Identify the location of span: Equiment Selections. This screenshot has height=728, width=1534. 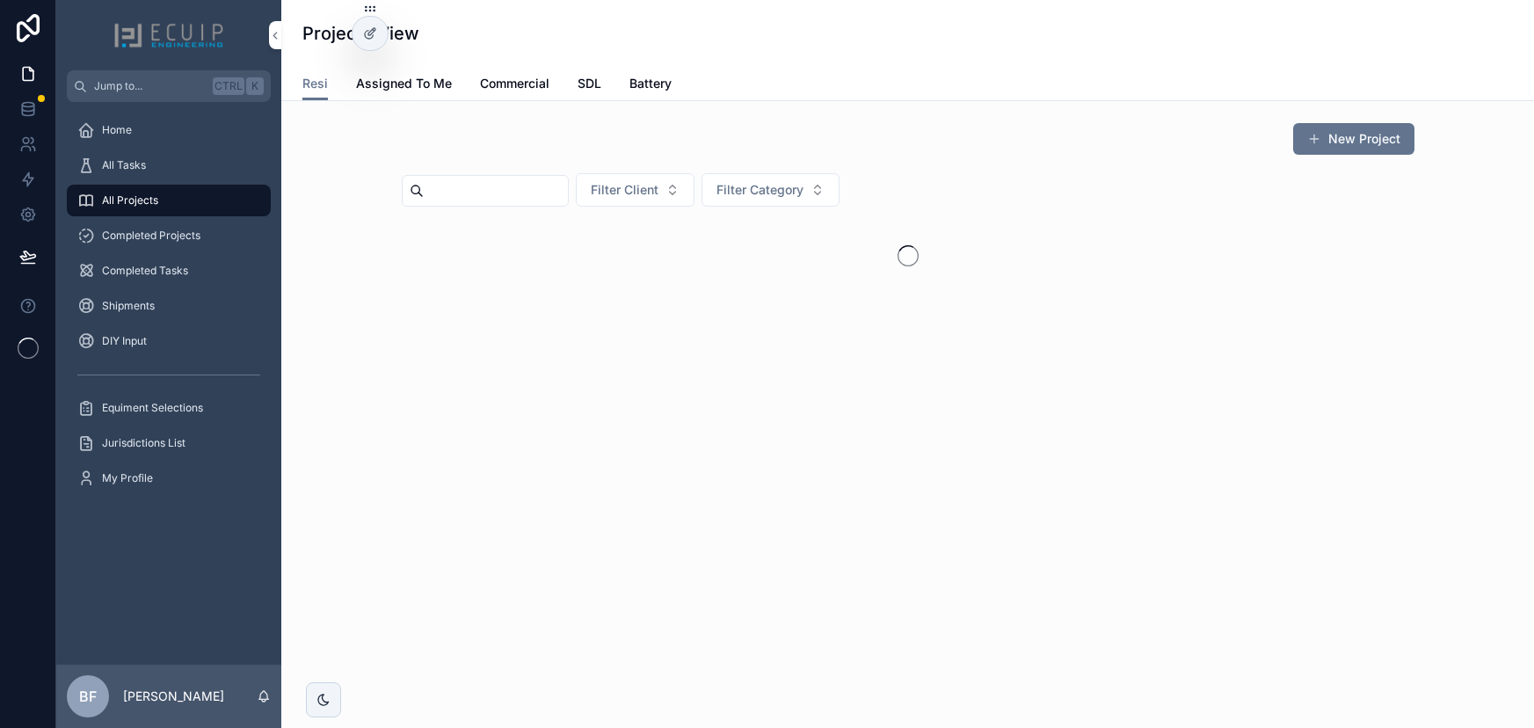
(152, 408).